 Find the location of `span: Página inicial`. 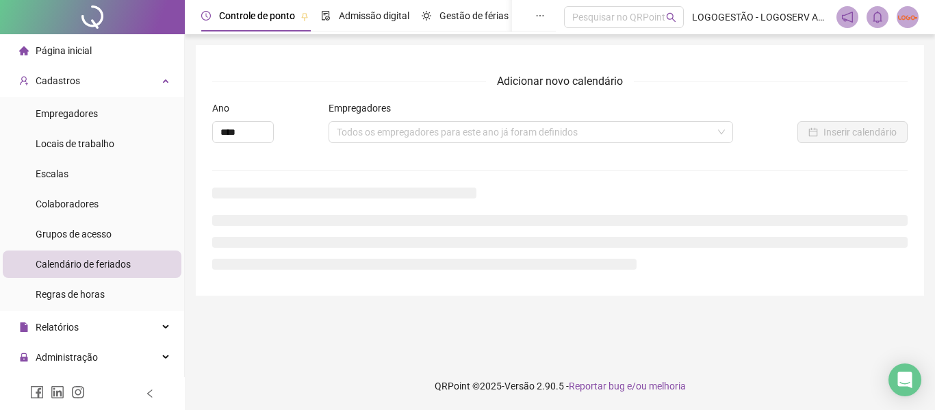

span: Página inicial is located at coordinates (64, 51).